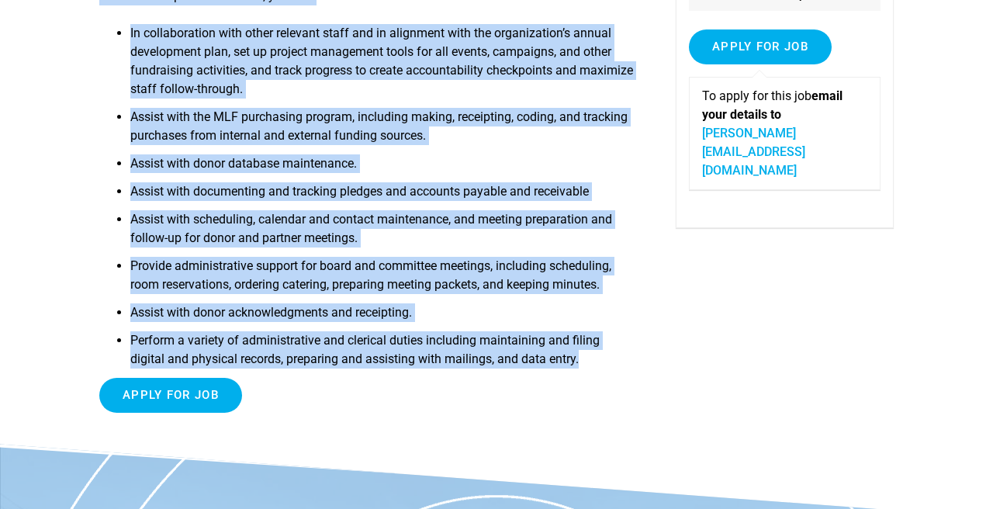  I want to click on li: Assist with donor database maintenance., so click(383, 168).